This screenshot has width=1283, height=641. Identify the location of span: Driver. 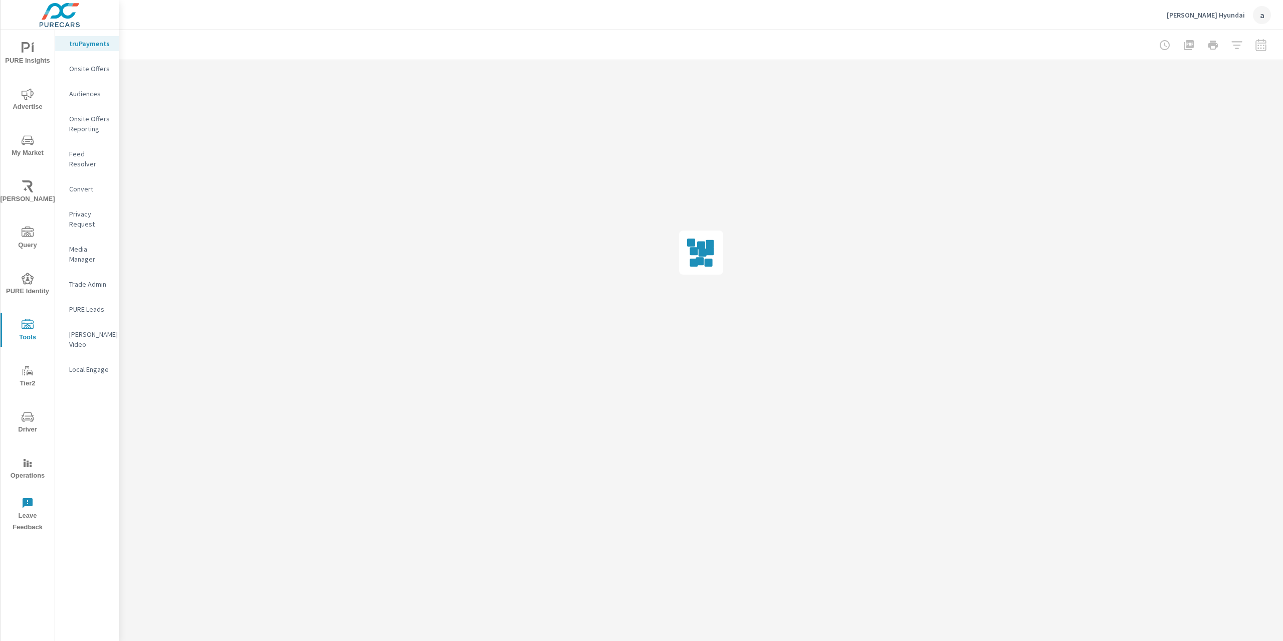
(28, 423).